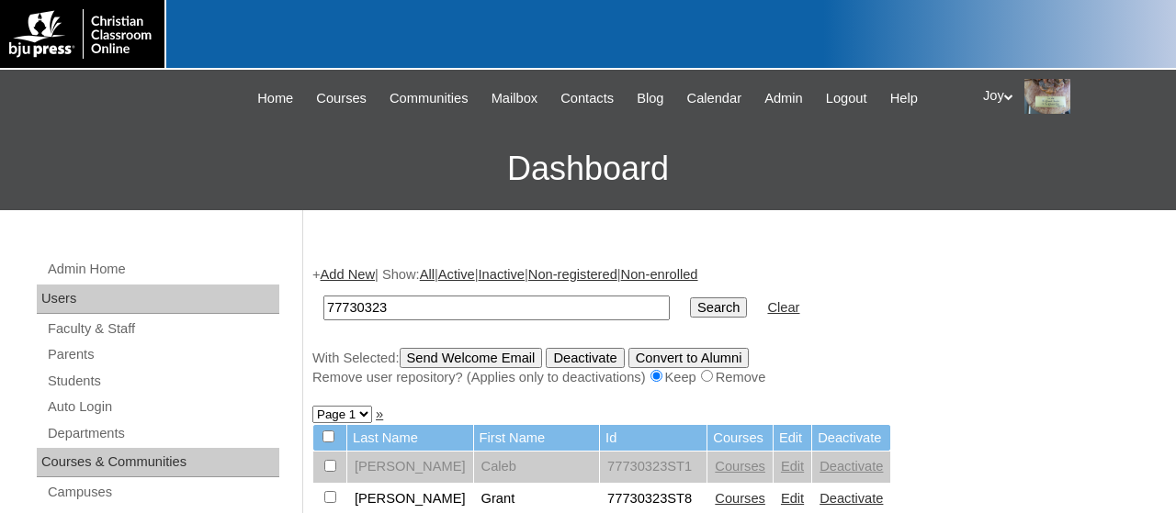  I want to click on td: 77730323ST1, so click(653, 468).